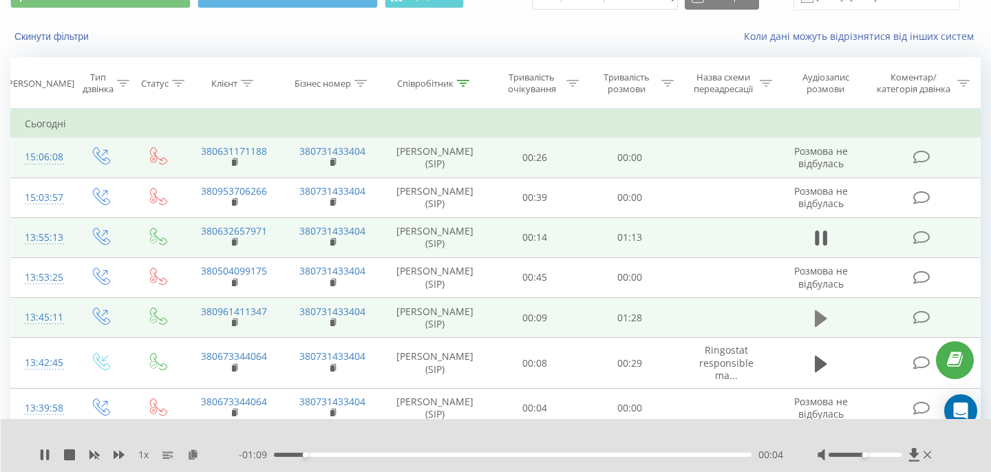 This screenshot has width=991, height=472. Describe the element at coordinates (234, 231) in the screenshot. I see `a: 380632657971` at that location.